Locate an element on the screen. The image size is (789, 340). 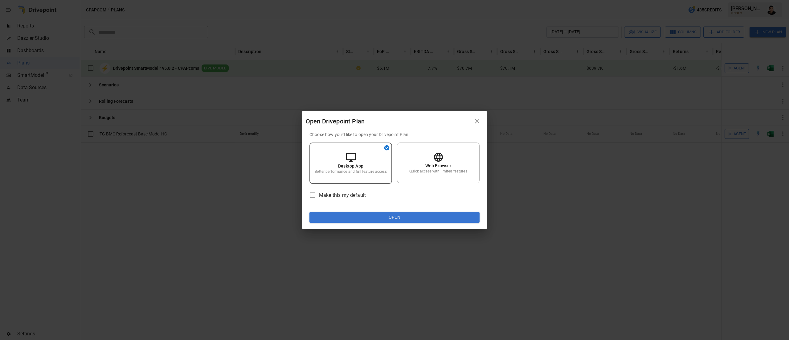
p: Better performance and full feature access is located at coordinates (350, 171).